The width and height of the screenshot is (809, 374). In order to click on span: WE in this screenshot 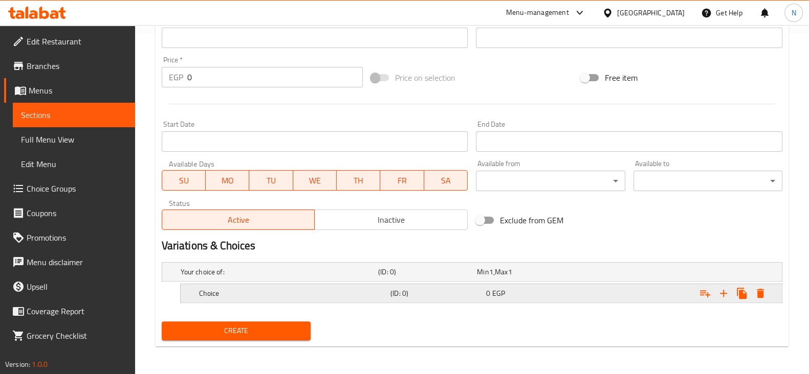, I will do `click(315, 181)`.